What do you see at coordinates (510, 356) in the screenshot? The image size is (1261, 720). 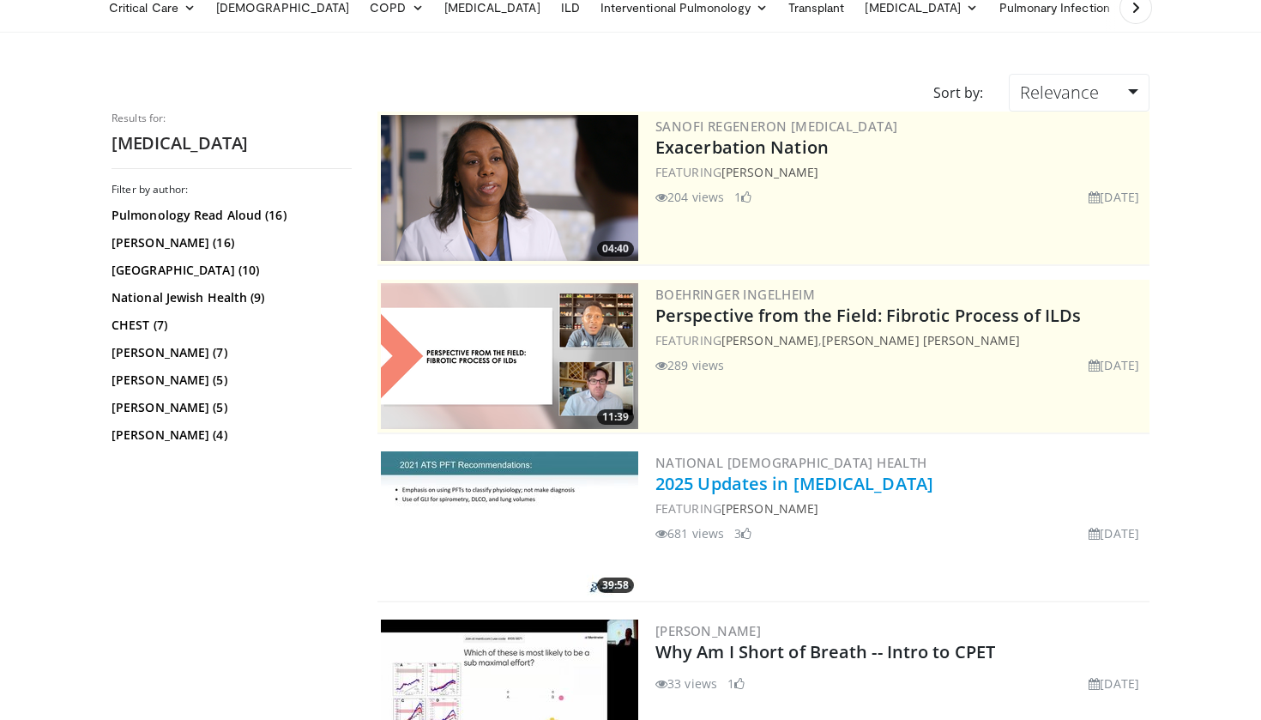 I see `a: 11:39` at bounding box center [510, 356].